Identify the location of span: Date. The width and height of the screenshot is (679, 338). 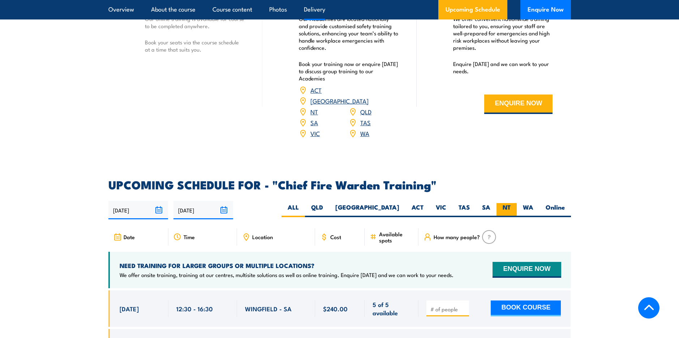
(129, 237).